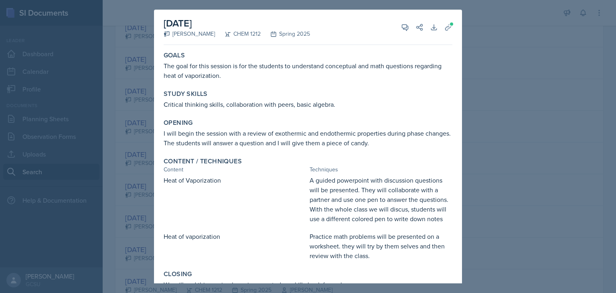 This screenshot has height=293, width=616. I want to click on label: Opening, so click(178, 123).